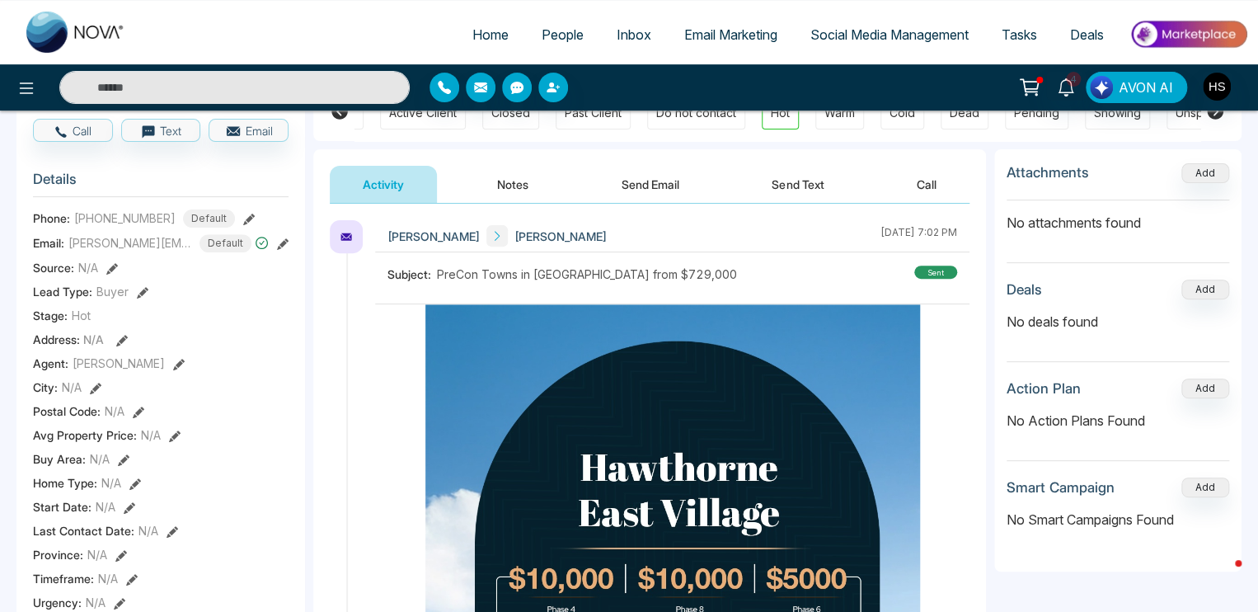  I want to click on p: No deals found, so click(1118, 322).